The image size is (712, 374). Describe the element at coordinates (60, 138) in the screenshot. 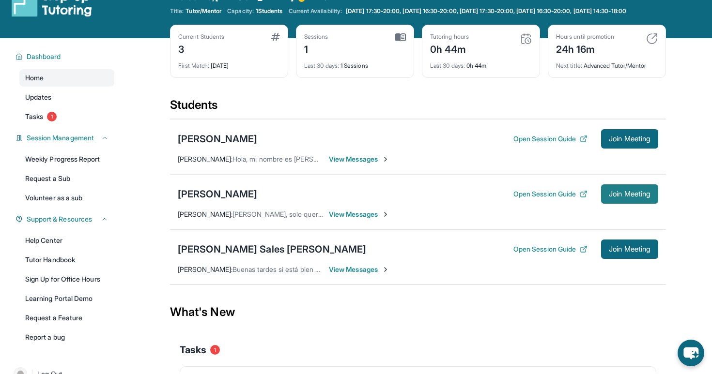

I see `span: Session Management` at that location.